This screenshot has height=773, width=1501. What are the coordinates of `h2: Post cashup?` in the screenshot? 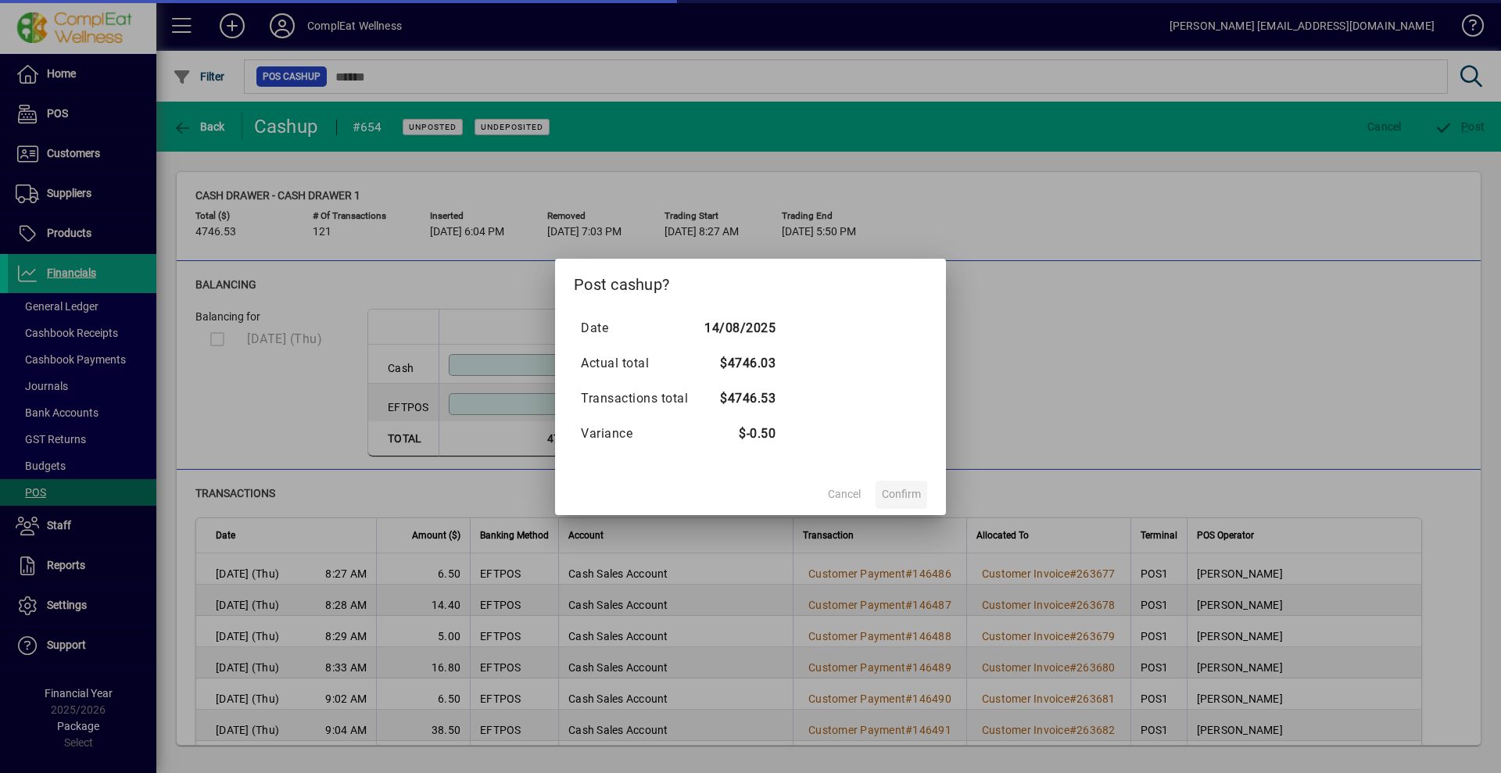 It's located at (750, 281).